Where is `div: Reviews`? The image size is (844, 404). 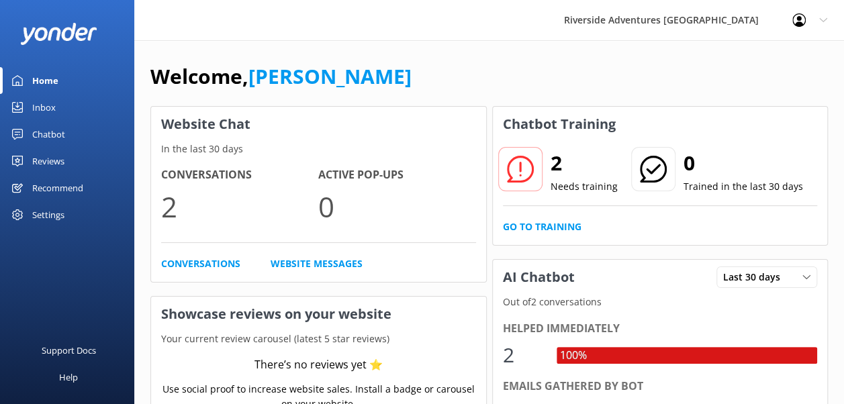 div: Reviews is located at coordinates (48, 161).